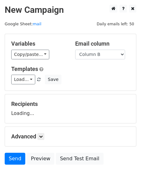  What do you see at coordinates (53, 79) in the screenshot?
I see `button: Save` at bounding box center [53, 79].